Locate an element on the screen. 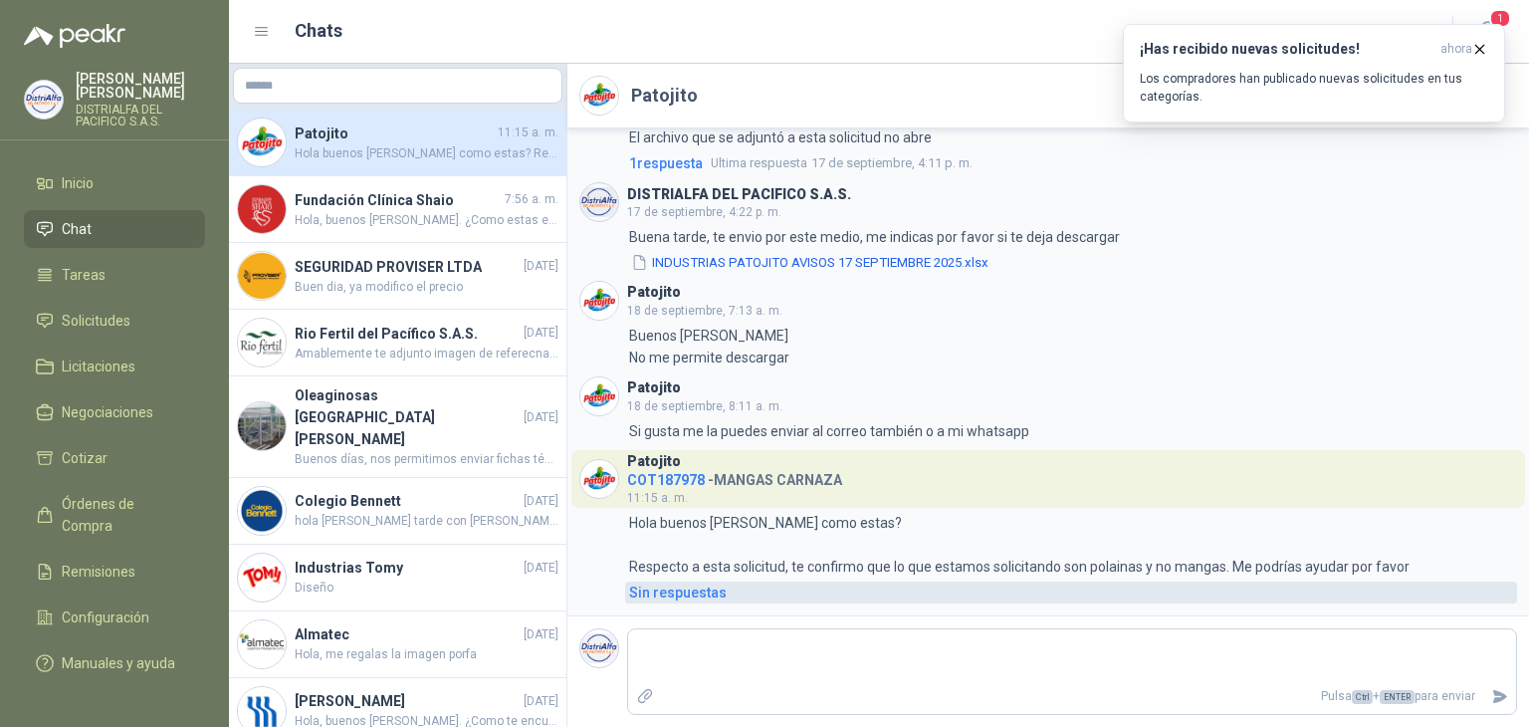 The width and height of the screenshot is (1529, 727). span: Buenos días, nos permitimos enviar fichas técnicas de los elemento cotizados. is located at coordinates (426, 459).